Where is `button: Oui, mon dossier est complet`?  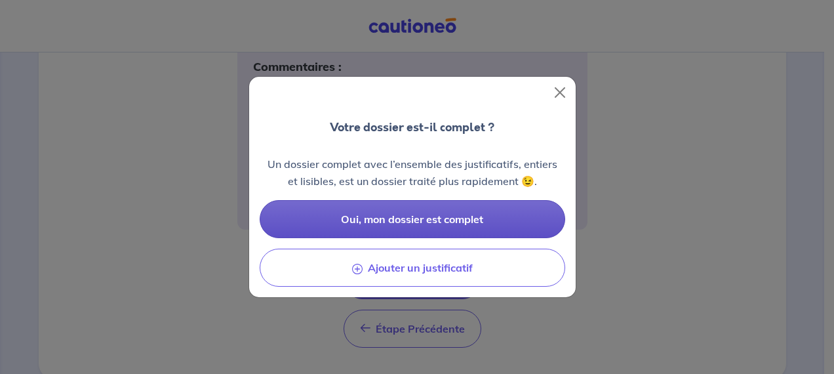
button: Oui, mon dossier est complet is located at coordinates (413, 219).